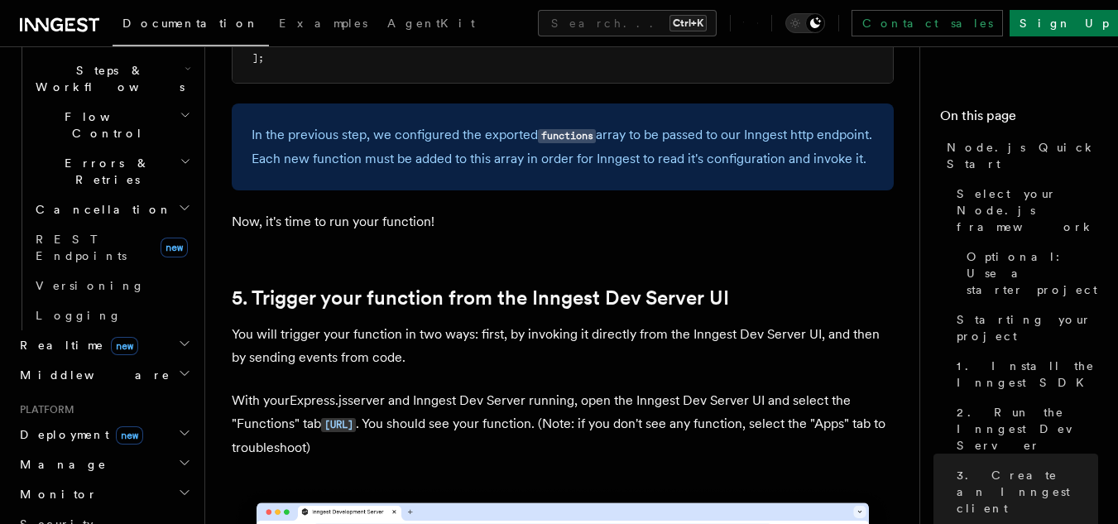  What do you see at coordinates (60, 464) in the screenshot?
I see `span: Manage` at bounding box center [60, 464].